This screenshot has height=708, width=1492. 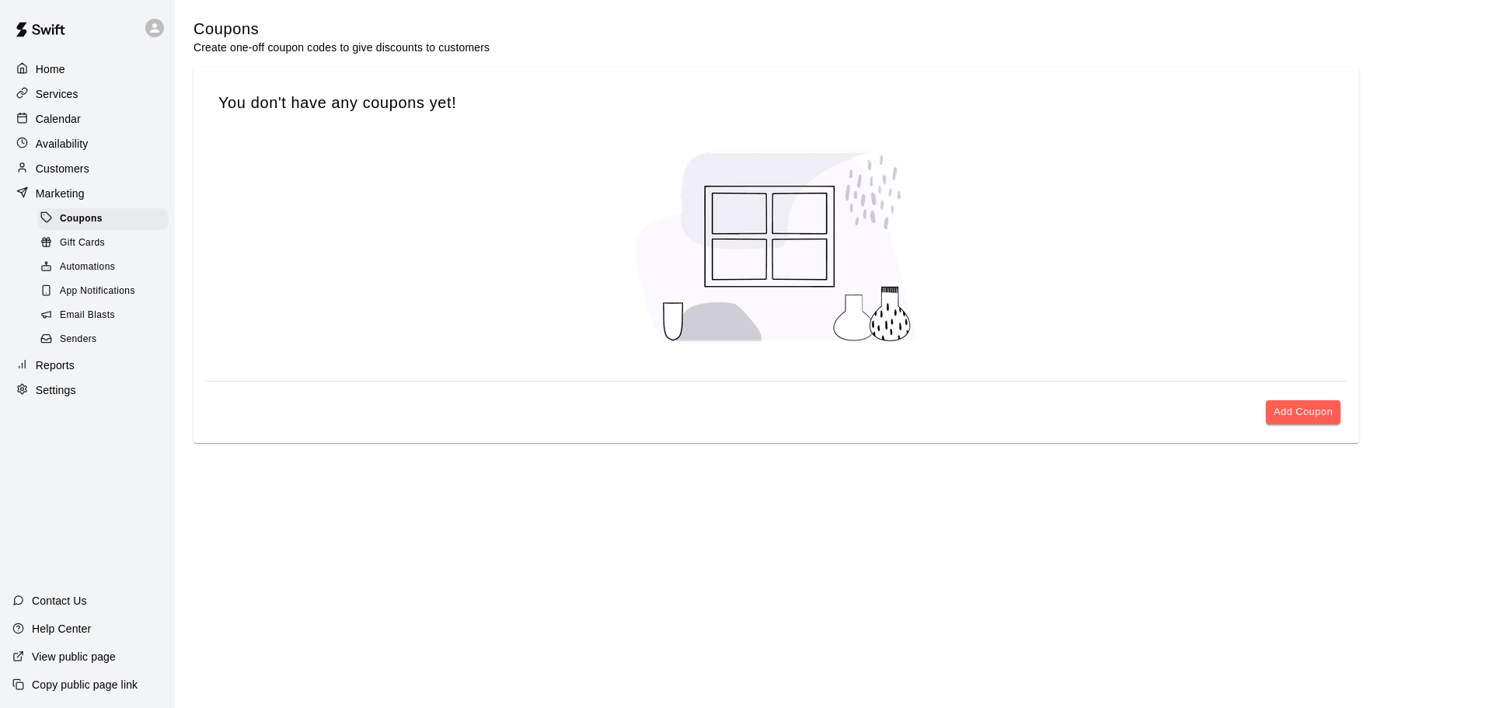 I want to click on p: Contact Us, so click(x=59, y=601).